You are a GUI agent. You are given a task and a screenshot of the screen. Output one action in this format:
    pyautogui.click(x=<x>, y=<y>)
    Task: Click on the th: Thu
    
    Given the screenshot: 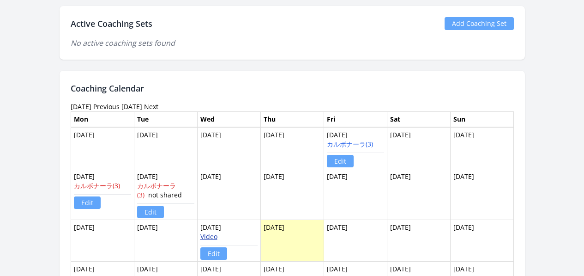 What is the action you would take?
    pyautogui.click(x=292, y=119)
    